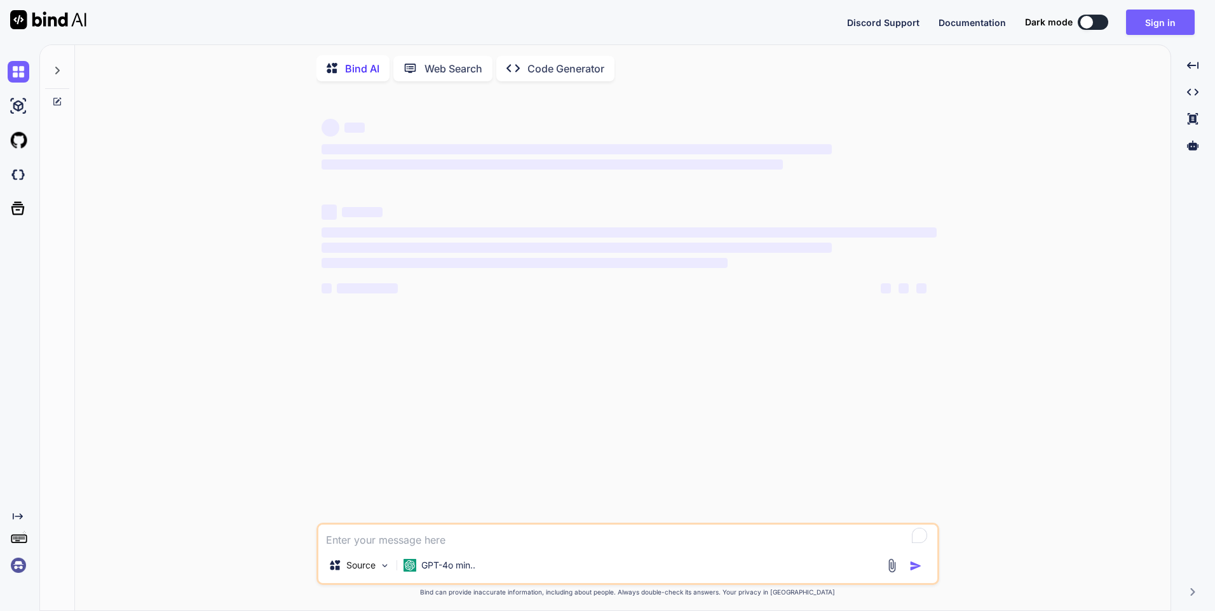  I want to click on img: Bind AI, so click(48, 20).